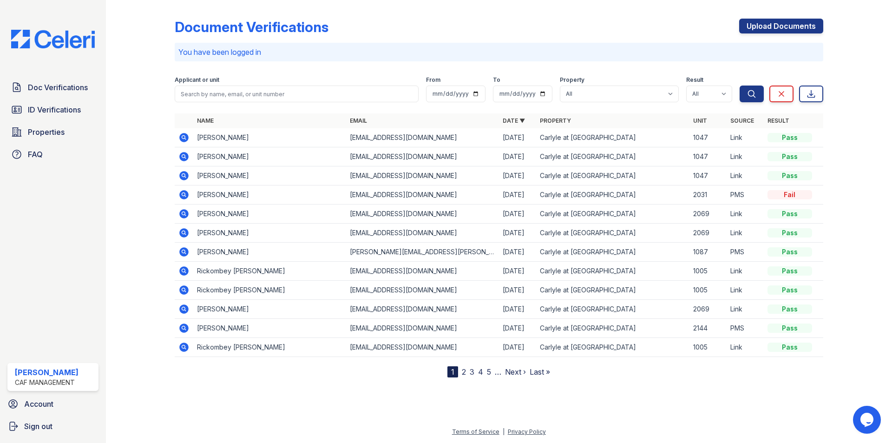 This screenshot has width=892, height=443. What do you see at coordinates (700, 120) in the screenshot?
I see `a: Unit` at bounding box center [700, 120].